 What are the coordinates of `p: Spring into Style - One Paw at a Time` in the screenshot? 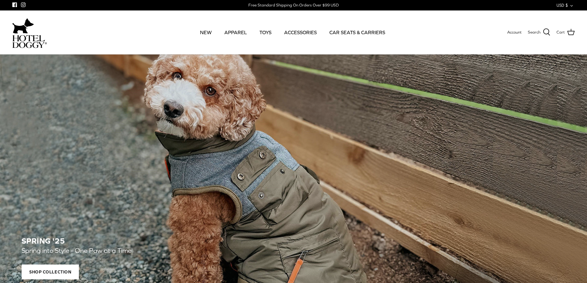 It's located at (162, 251).